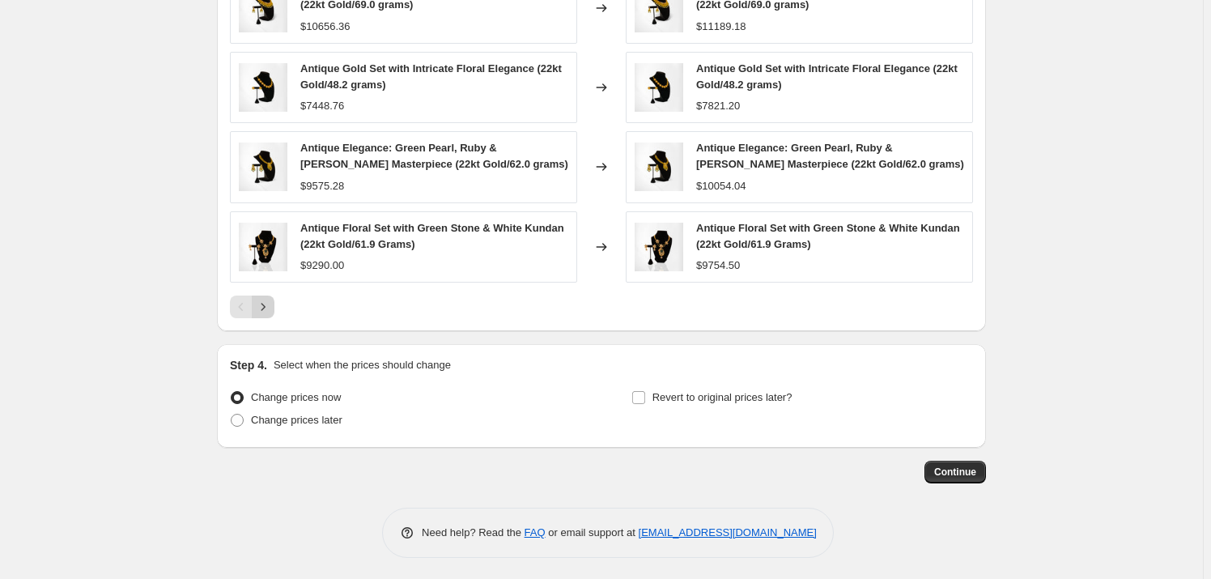 The height and width of the screenshot is (579, 1211). What do you see at coordinates (296, 419) in the screenshot?
I see `span: Change prices later` at bounding box center [296, 419].